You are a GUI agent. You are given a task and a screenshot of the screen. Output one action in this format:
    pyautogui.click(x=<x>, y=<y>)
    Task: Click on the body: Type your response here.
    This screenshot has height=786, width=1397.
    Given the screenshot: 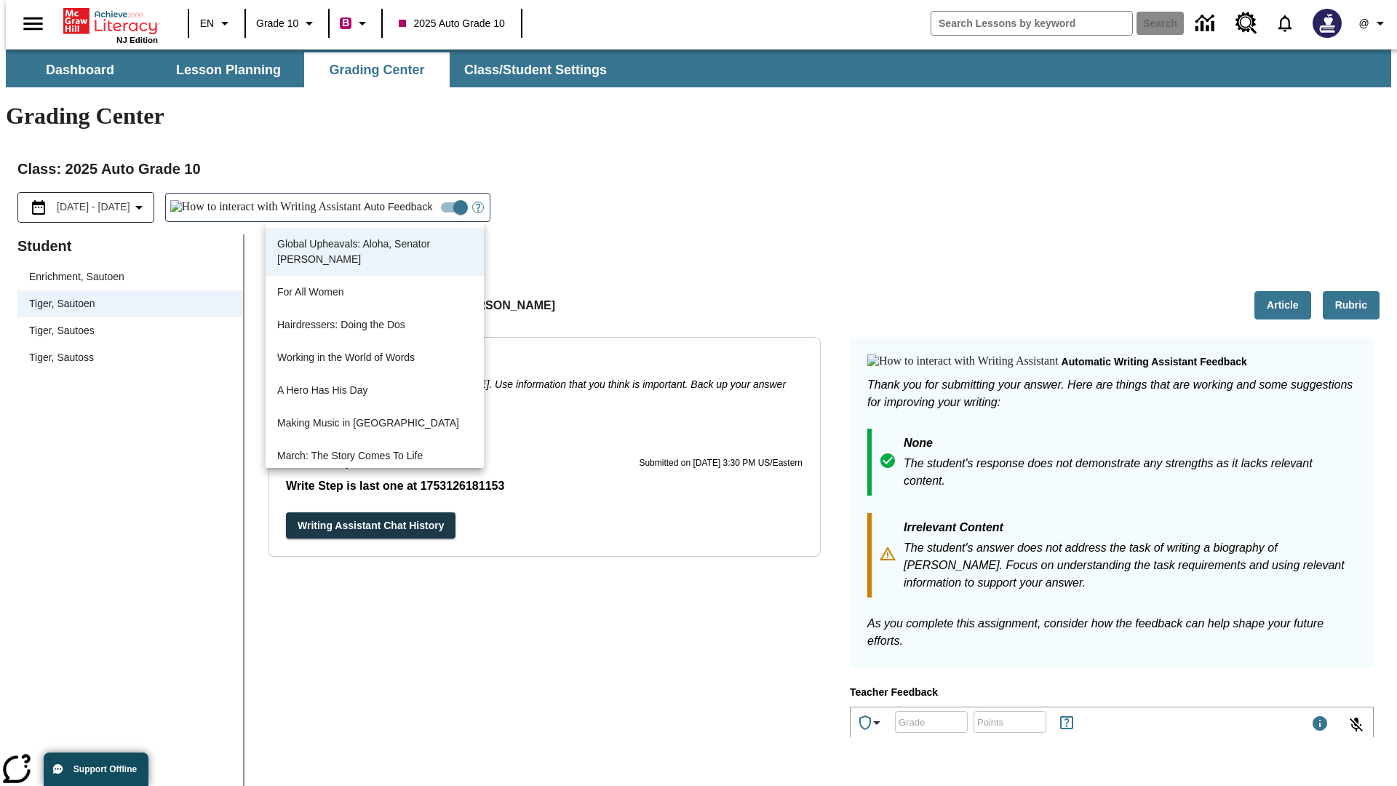 What is the action you would take?
    pyautogui.click(x=109, y=18)
    